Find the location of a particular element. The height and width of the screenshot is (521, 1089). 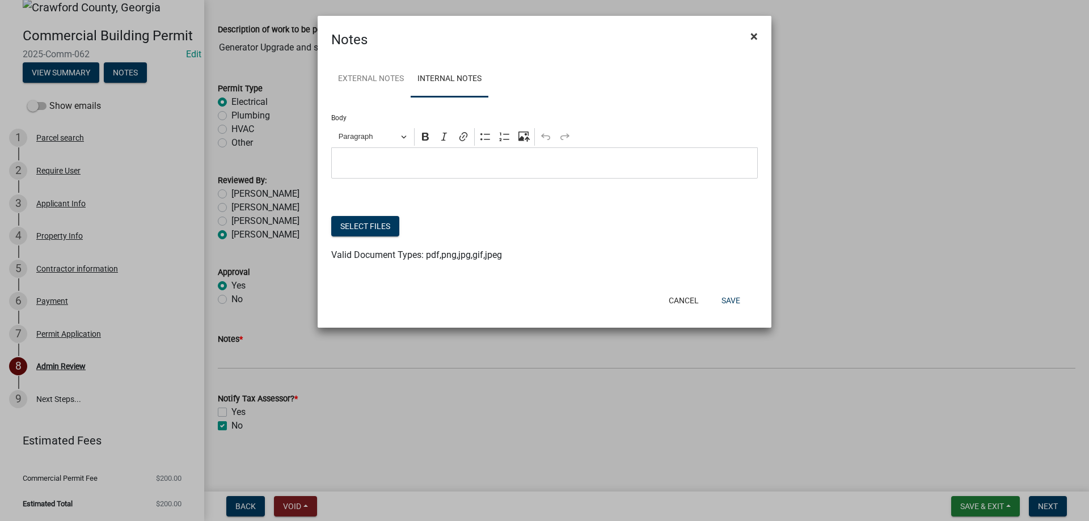

div: Editor toolbar is located at coordinates (545, 137).